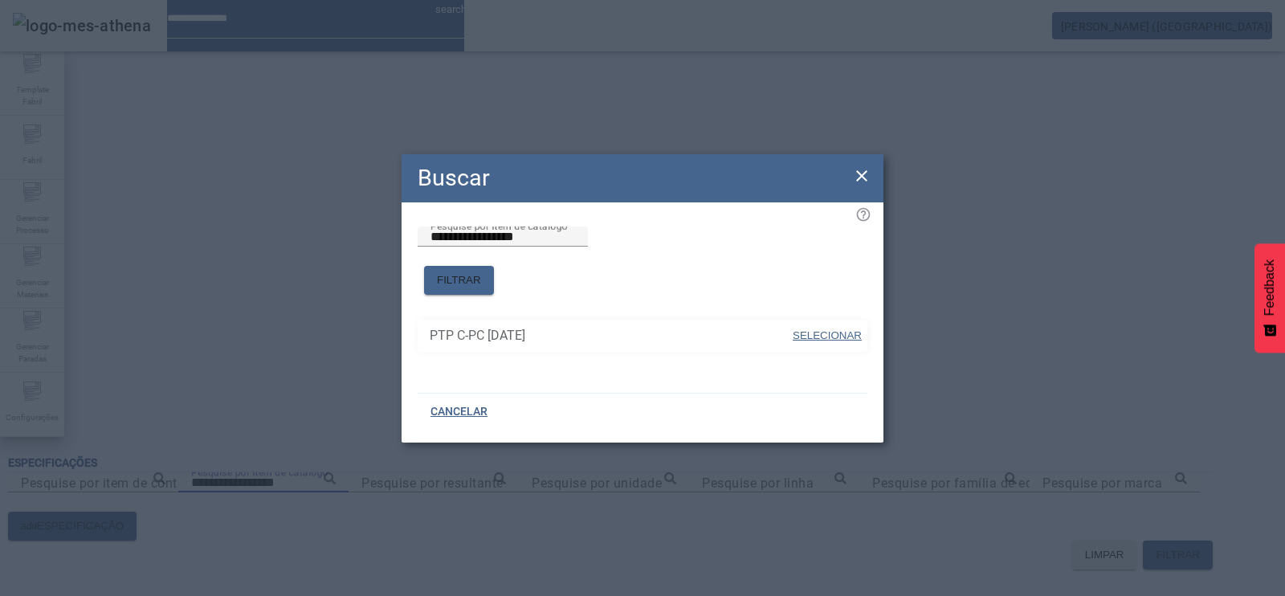 The image size is (1285, 596). What do you see at coordinates (1269, 287) in the screenshot?
I see `span: Feedback` at bounding box center [1269, 287].